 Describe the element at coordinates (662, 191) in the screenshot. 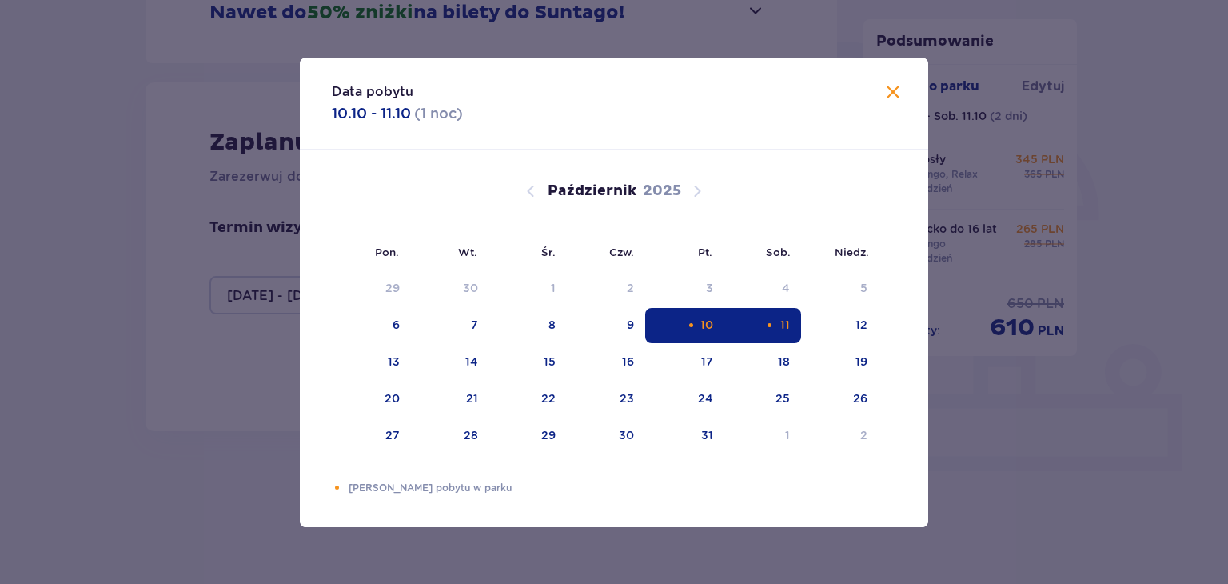

I see `p: 2025` at that location.